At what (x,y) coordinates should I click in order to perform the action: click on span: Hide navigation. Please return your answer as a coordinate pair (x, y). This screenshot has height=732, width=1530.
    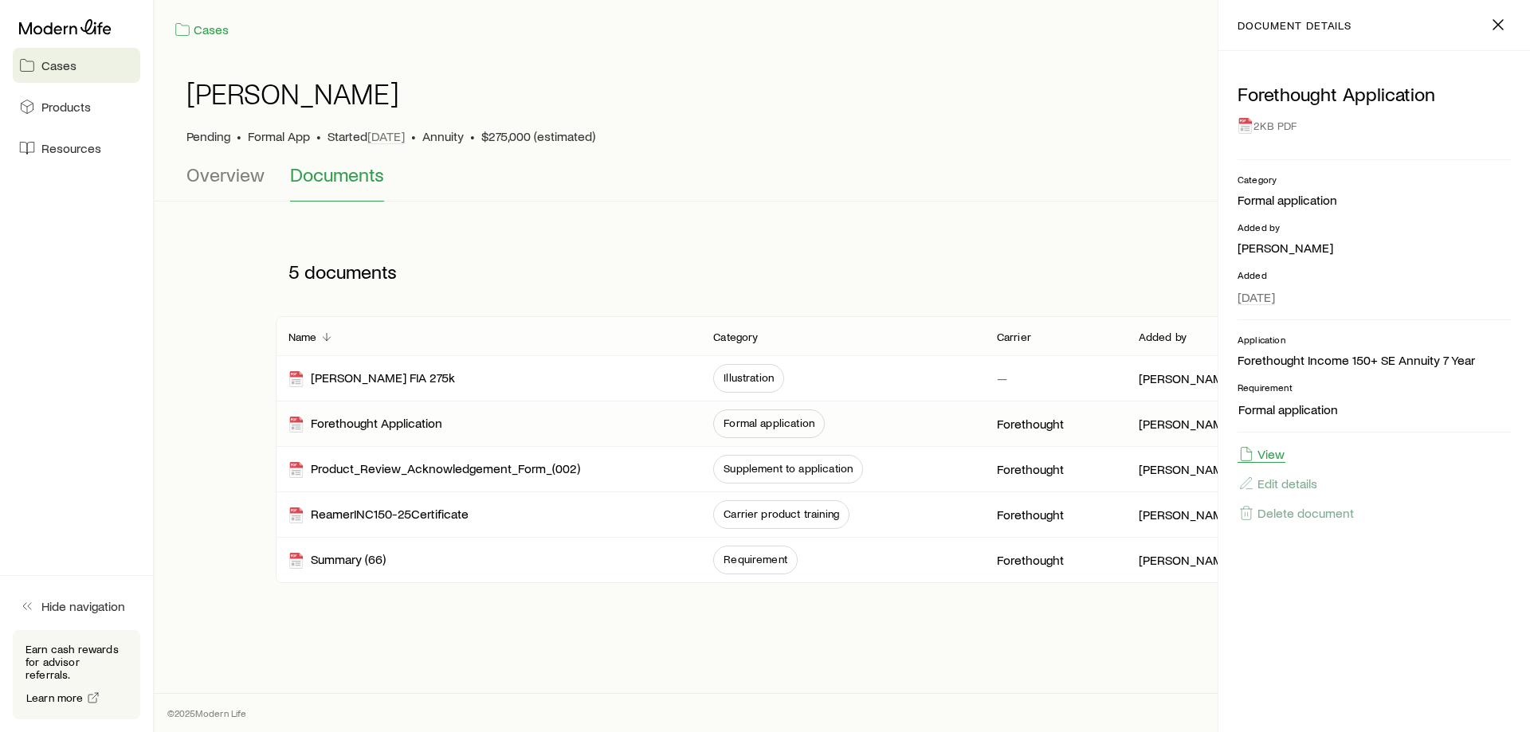
    Looking at the image, I should click on (83, 606).